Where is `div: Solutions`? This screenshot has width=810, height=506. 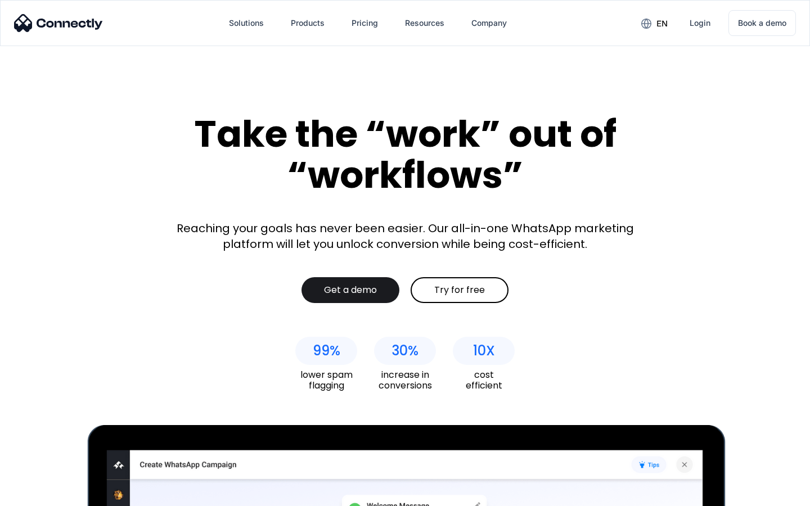
div: Solutions is located at coordinates (246, 23).